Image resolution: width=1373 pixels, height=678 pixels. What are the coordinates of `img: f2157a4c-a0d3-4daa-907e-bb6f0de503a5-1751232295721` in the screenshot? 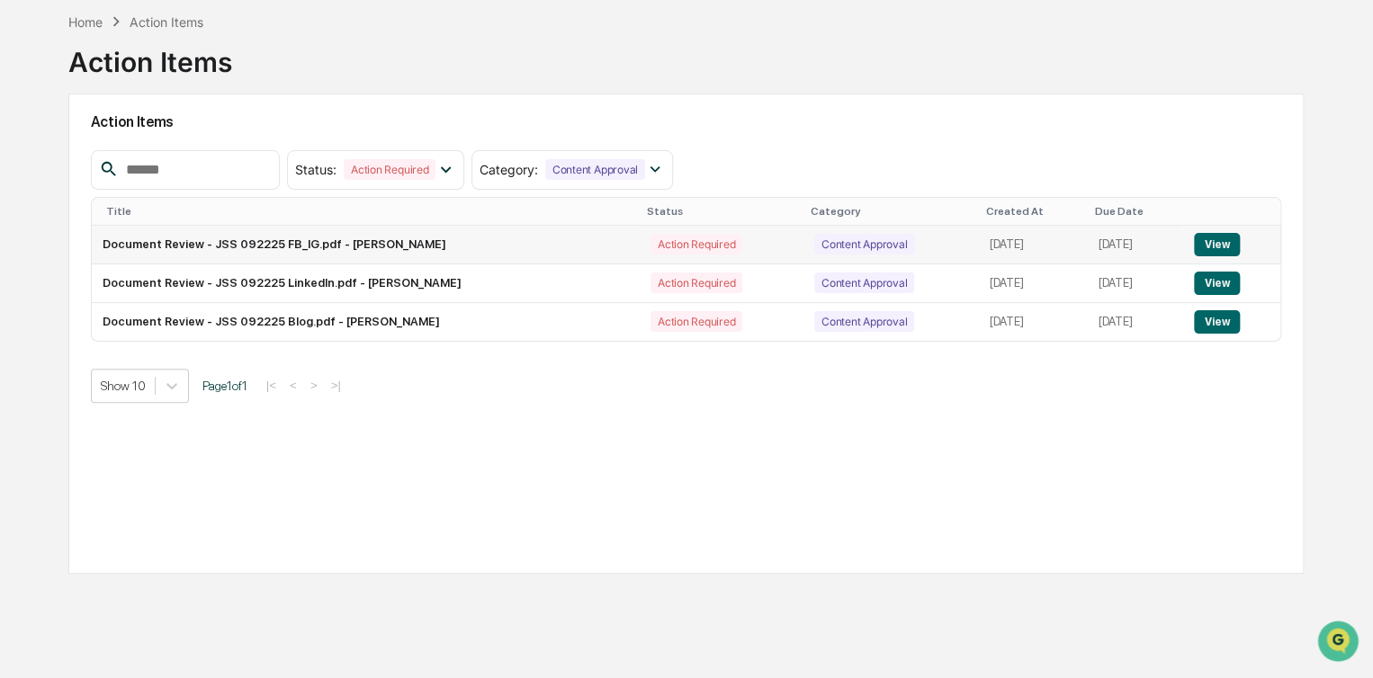 It's located at (22, 22).